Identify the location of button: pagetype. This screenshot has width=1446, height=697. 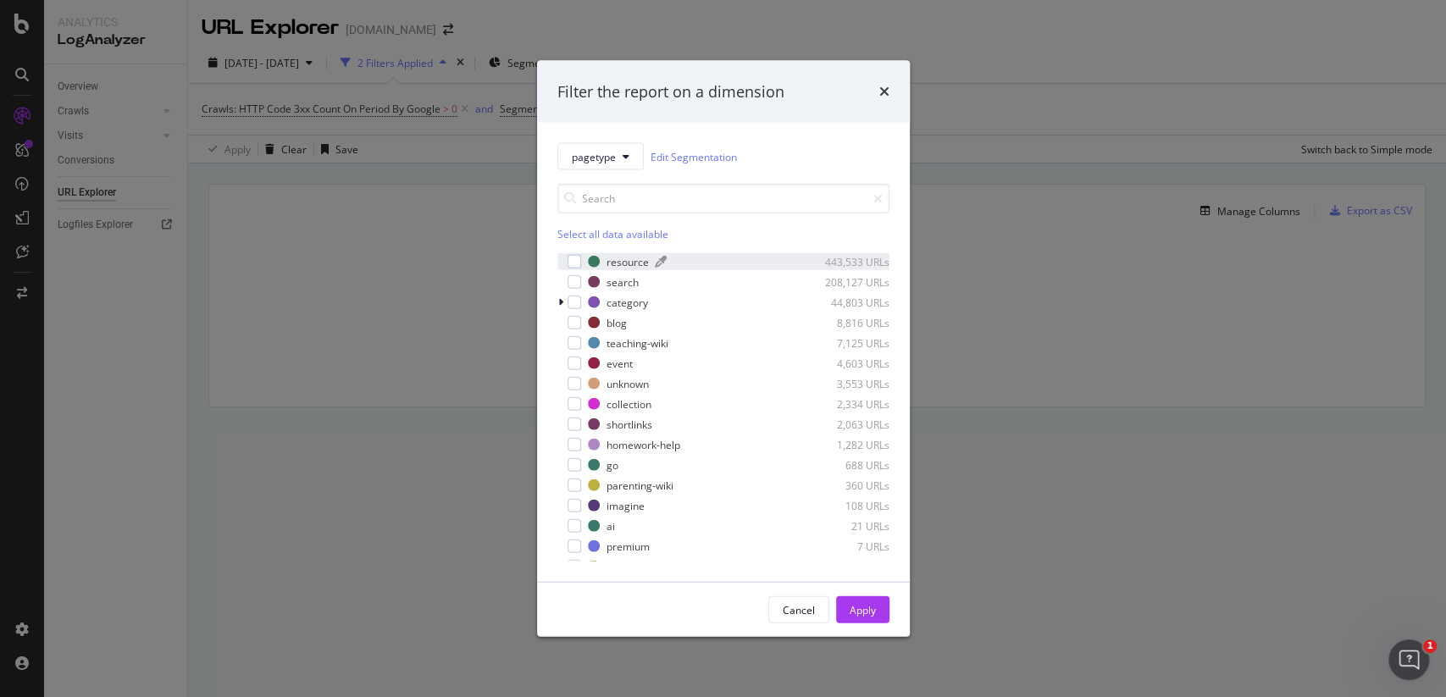
(601, 157).